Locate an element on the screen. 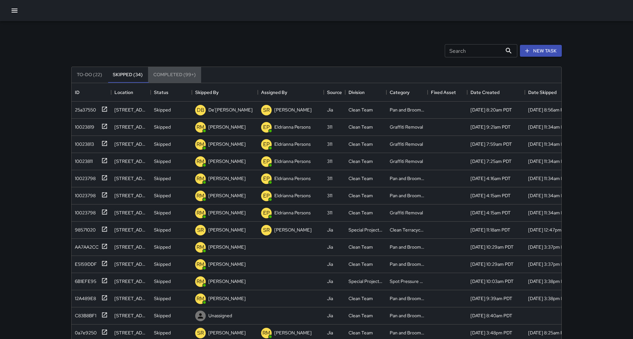  div: 12A489E8 is located at coordinates (84, 297).